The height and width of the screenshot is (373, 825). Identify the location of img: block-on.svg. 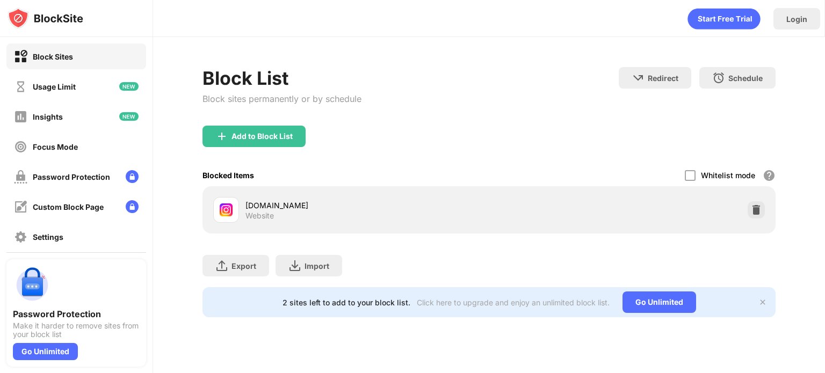
(20, 56).